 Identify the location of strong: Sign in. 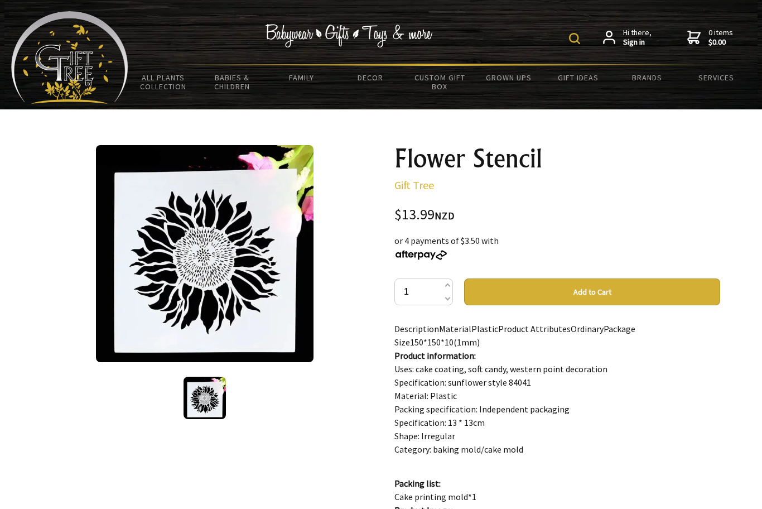
(637, 42).